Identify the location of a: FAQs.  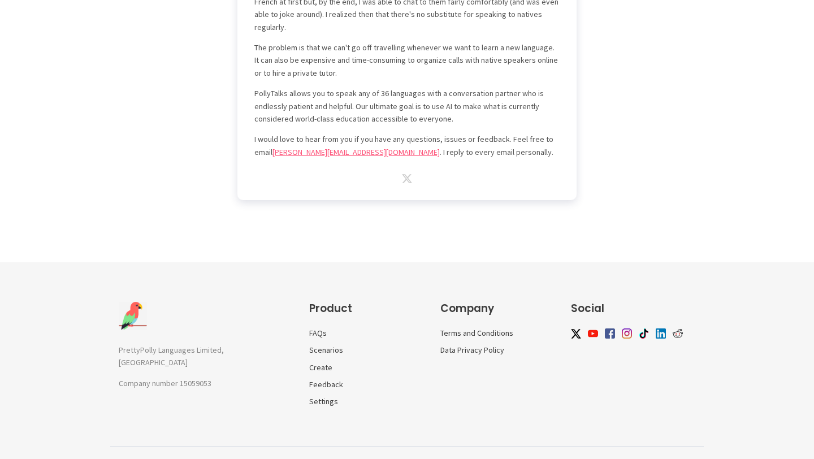
(318, 333).